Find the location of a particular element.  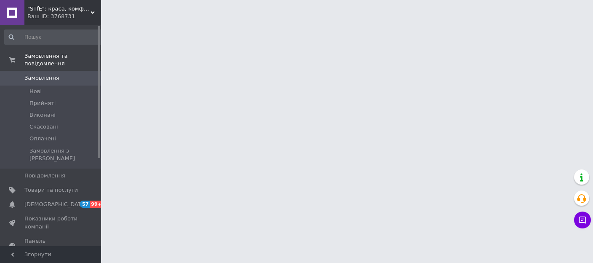

input: Пошук is located at coordinates (54, 37).